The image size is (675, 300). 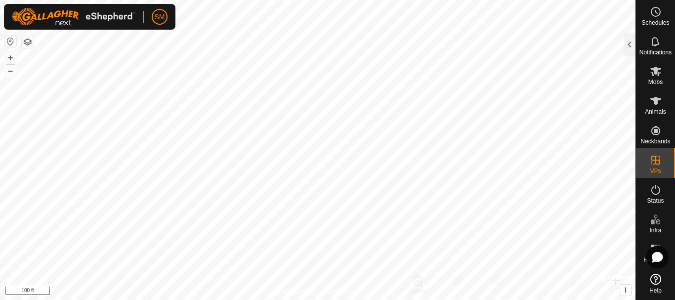 What do you see at coordinates (655, 200) in the screenshot?
I see `span: Status` at bounding box center [655, 200].